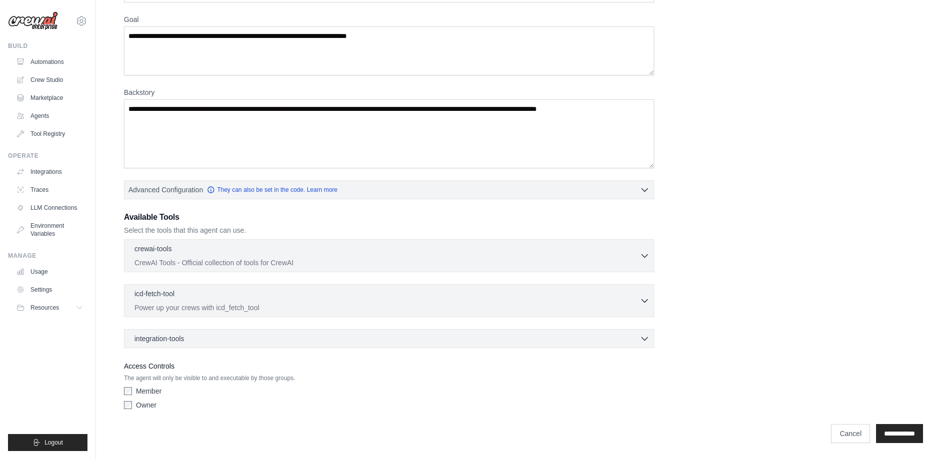  I want to click on a: LLM Connections, so click(49, 208).